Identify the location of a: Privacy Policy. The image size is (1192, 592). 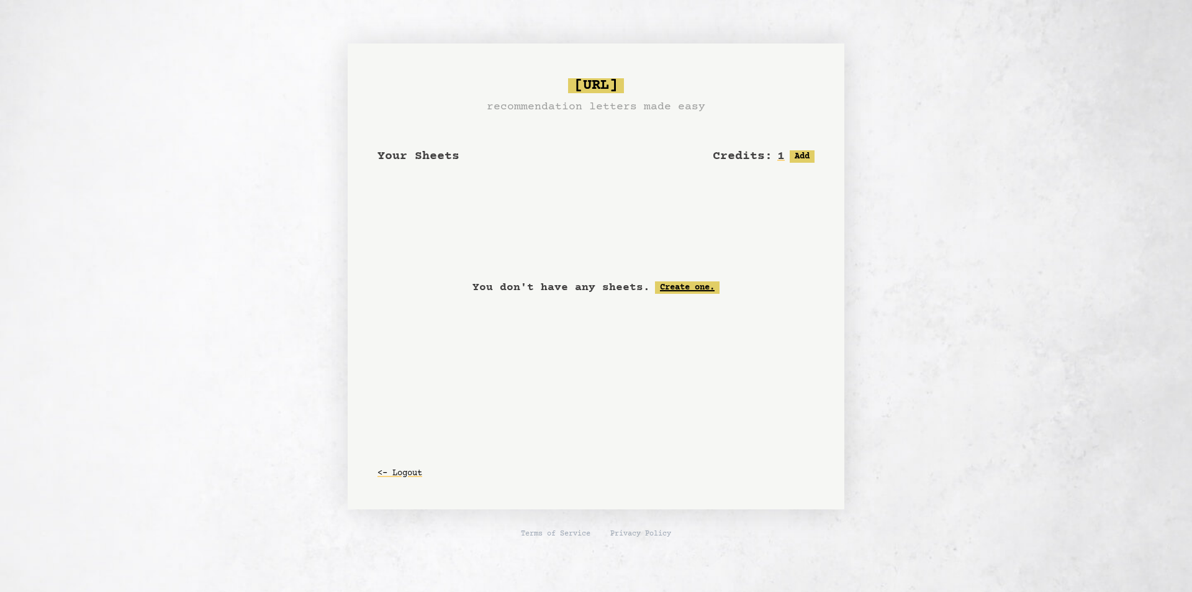
(641, 534).